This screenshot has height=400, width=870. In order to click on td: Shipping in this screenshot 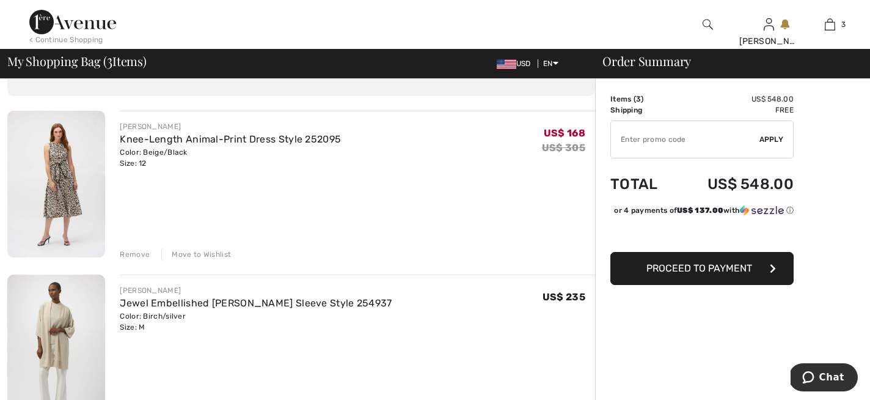, I will do `click(643, 110)`.